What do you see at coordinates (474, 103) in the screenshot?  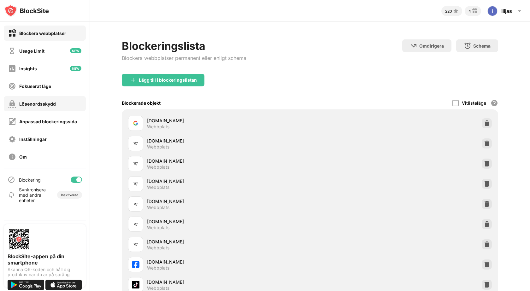 I see `div: Vitlisteläge` at bounding box center [474, 103].